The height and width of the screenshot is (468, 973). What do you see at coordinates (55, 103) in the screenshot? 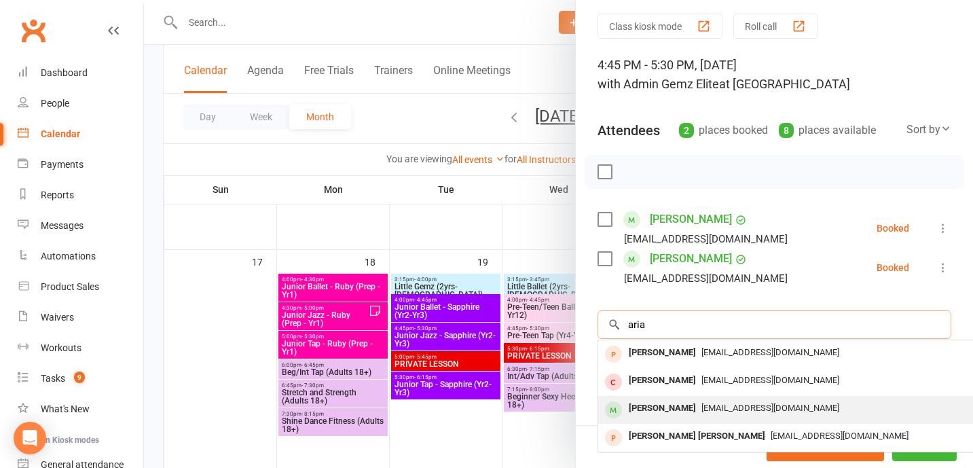
I see `div: People` at bounding box center [55, 103].